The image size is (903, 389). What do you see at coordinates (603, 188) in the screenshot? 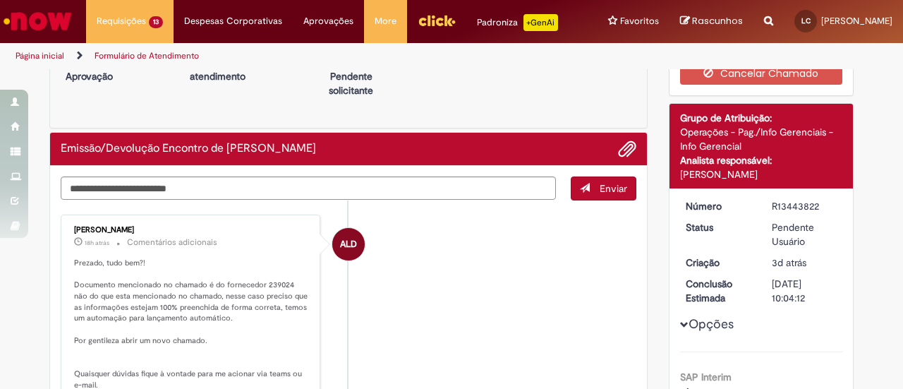
I see `button: Enviar` at bounding box center [603, 188].